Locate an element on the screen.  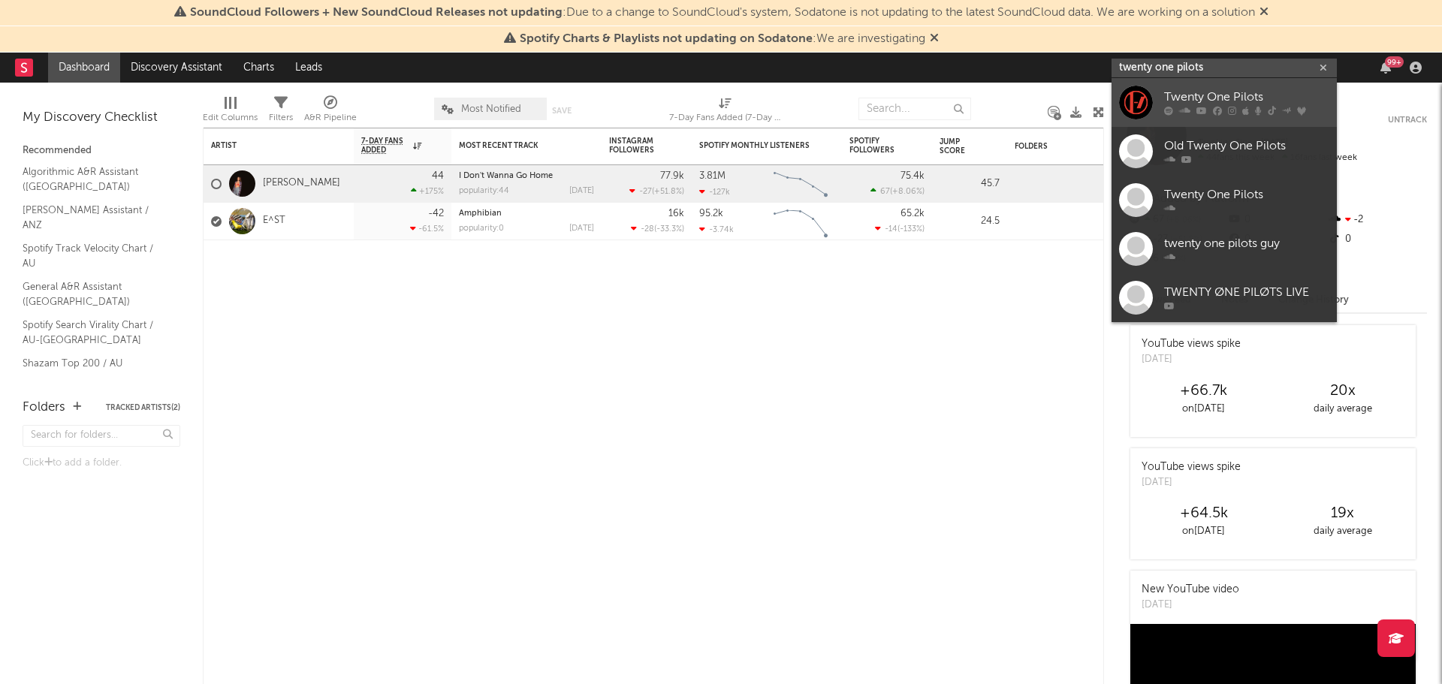
div: 75.4k is located at coordinates (912, 176).